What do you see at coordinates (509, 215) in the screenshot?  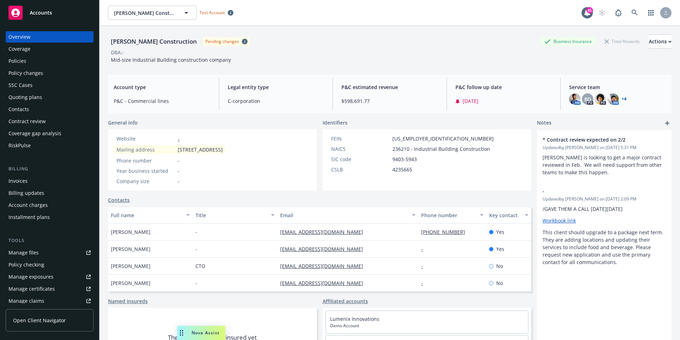 I see `button: Key contact` at bounding box center [509, 215].